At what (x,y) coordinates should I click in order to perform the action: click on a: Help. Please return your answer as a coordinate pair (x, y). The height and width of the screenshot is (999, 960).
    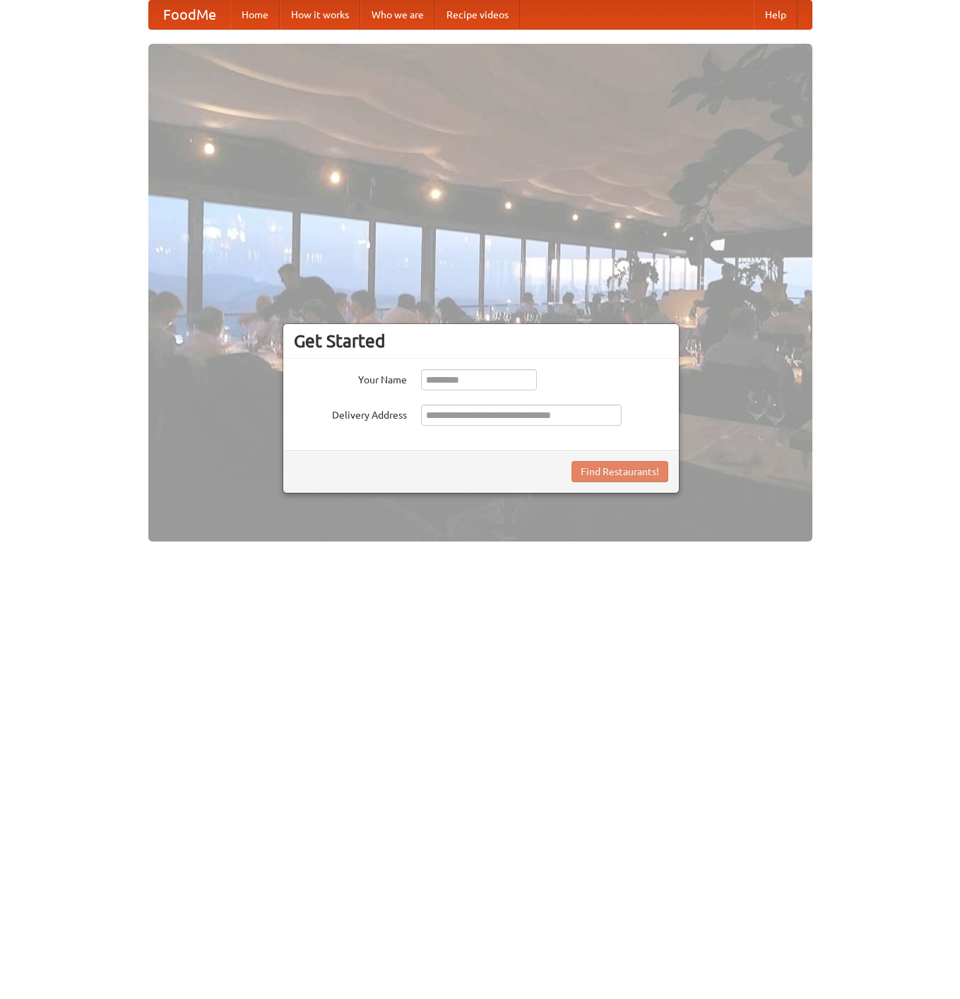
    Looking at the image, I should click on (775, 15).